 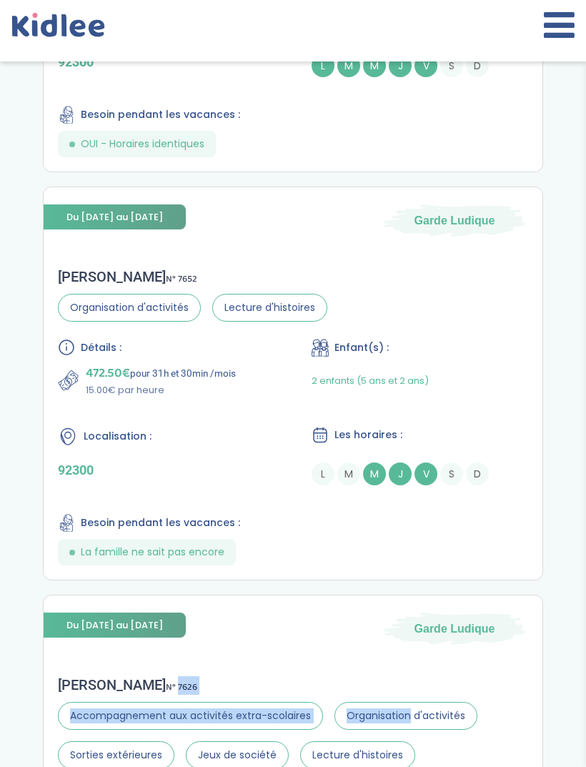 I want to click on p: 15.00€ par heure, so click(x=161, y=390).